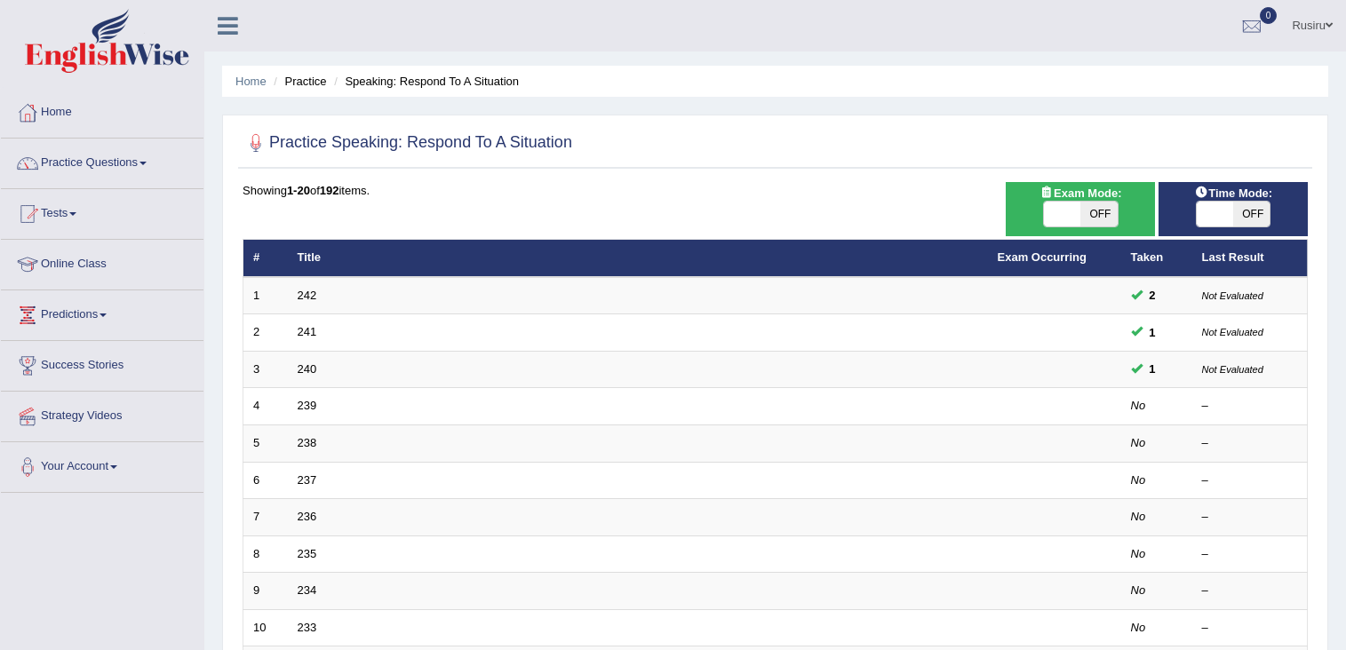 This screenshot has width=1346, height=650. What do you see at coordinates (298, 190) in the screenshot?
I see `b: 1-20` at bounding box center [298, 190].